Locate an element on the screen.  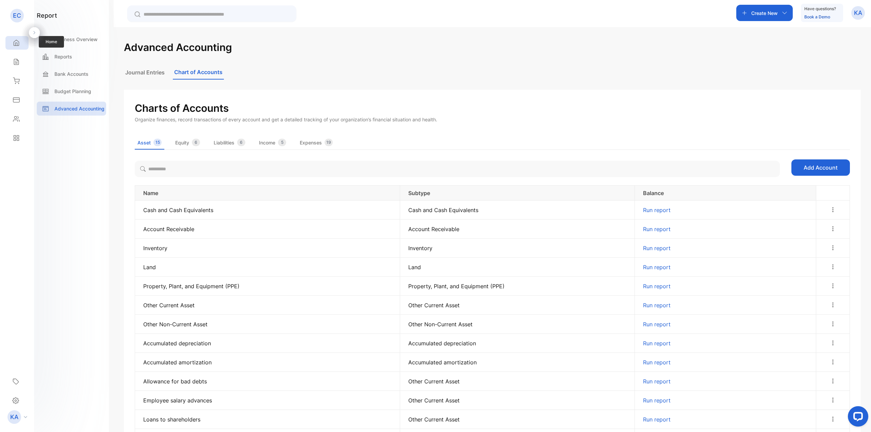
div: 19 is located at coordinates (328, 142).